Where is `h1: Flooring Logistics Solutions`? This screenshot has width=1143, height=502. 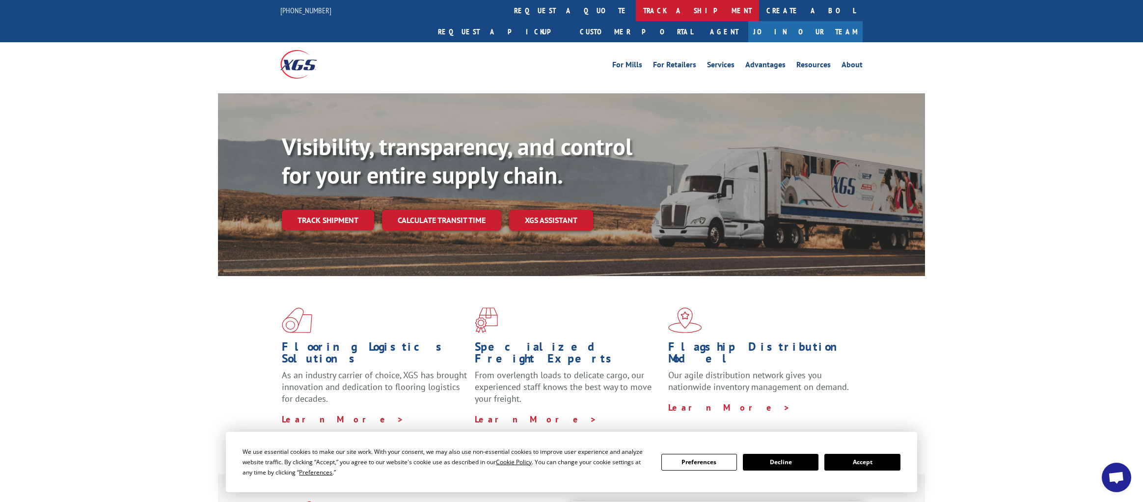 h1: Flooring Logistics Solutions is located at coordinates (375, 355).